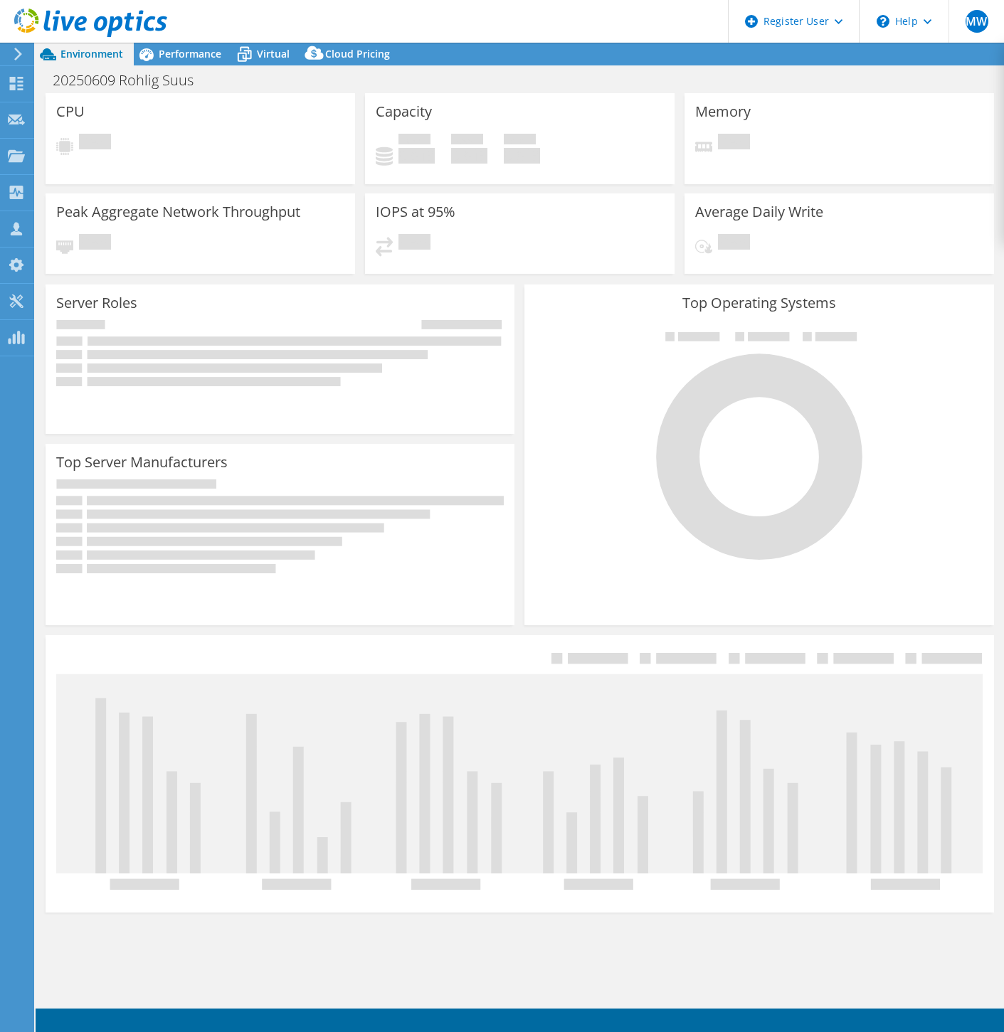 This screenshot has height=1032, width=1004. Describe the element at coordinates (178, 212) in the screenshot. I see `h3: Peak Aggregate Network Throughput` at that location.